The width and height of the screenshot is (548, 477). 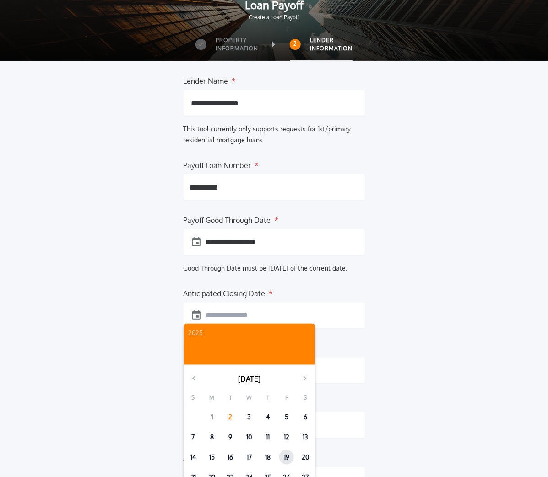 What do you see at coordinates (268, 457) in the screenshot?
I see `time: 18` at bounding box center [268, 457].